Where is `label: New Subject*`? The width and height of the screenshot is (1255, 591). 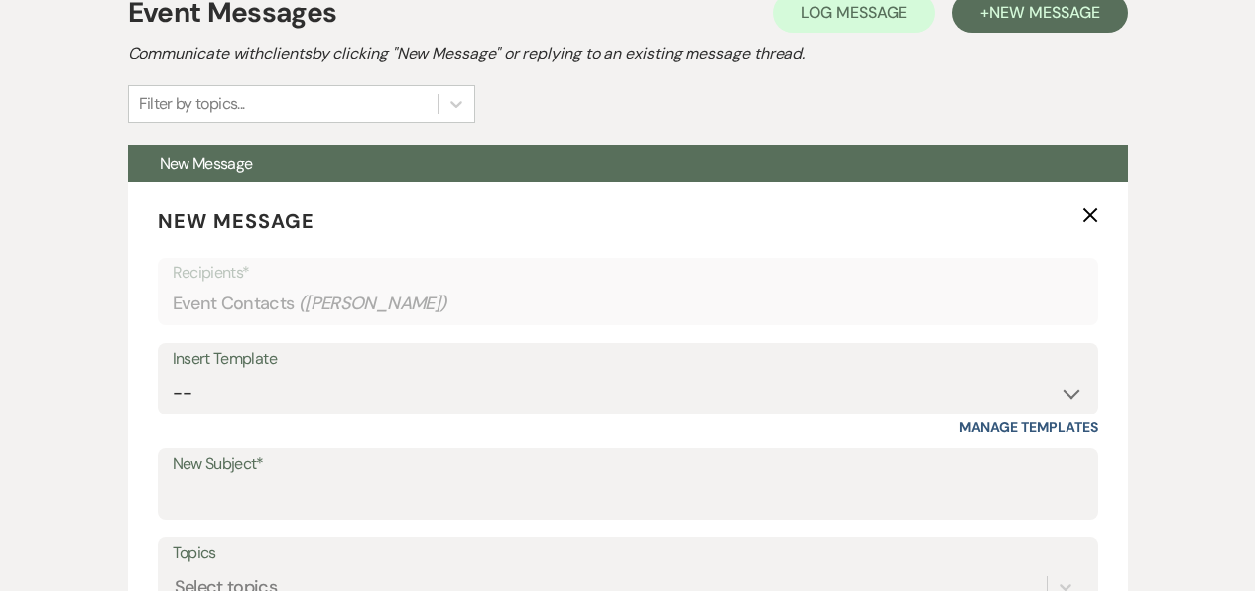
label: New Subject* is located at coordinates (628, 464).